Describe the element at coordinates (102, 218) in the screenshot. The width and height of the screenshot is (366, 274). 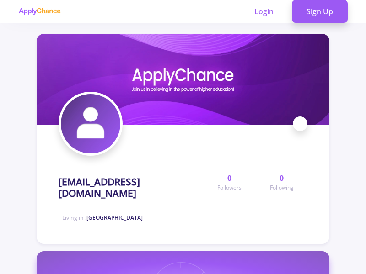
I see `span: Living in :` at that location.